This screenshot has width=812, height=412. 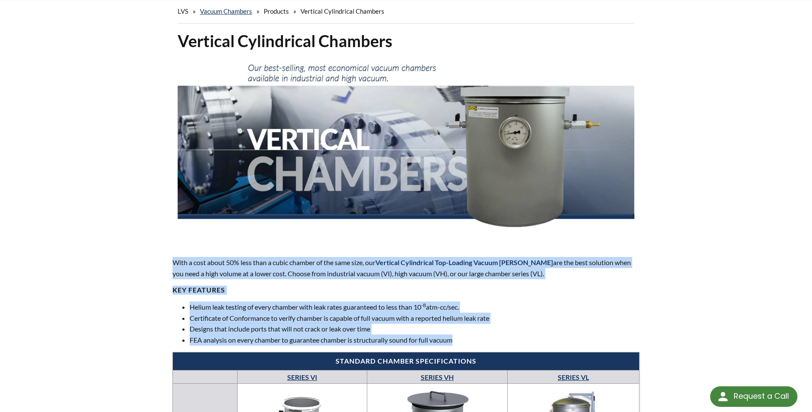 What do you see at coordinates (406, 149) in the screenshot?
I see `img: Vertical Vacuum Chambers header` at bounding box center [406, 149].